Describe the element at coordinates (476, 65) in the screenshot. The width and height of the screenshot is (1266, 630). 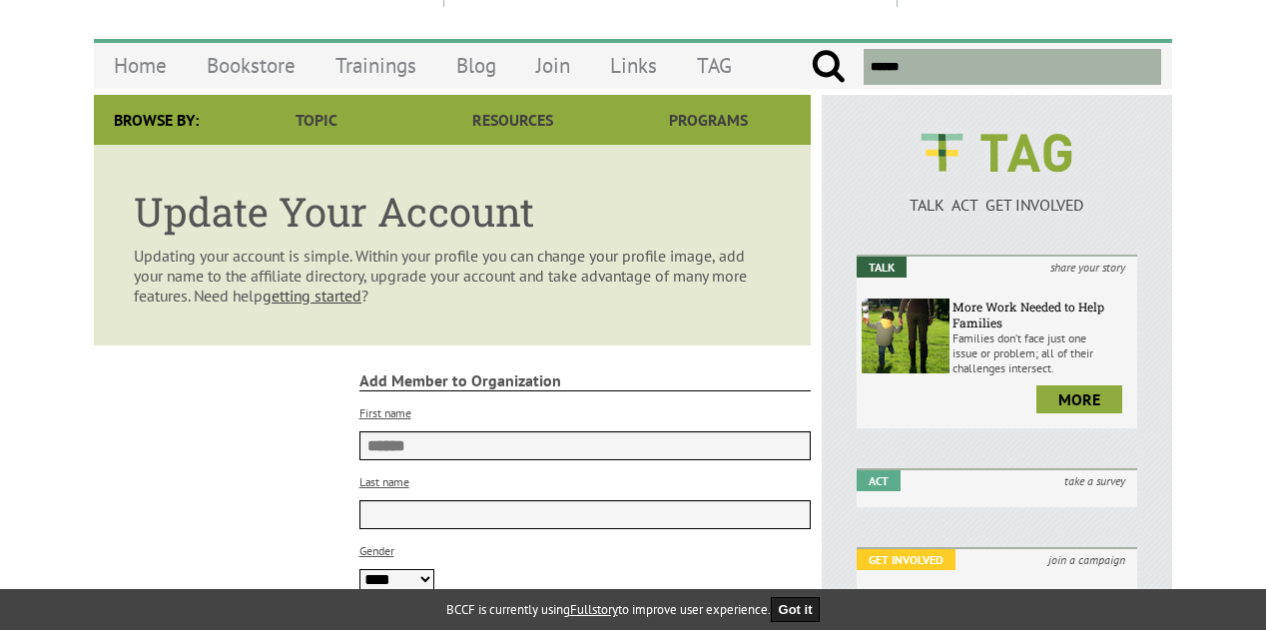
I see `a: Blog` at that location.